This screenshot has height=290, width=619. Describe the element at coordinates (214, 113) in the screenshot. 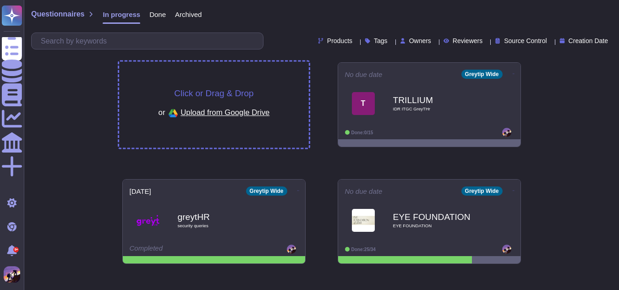

I see `div: or` at that location.